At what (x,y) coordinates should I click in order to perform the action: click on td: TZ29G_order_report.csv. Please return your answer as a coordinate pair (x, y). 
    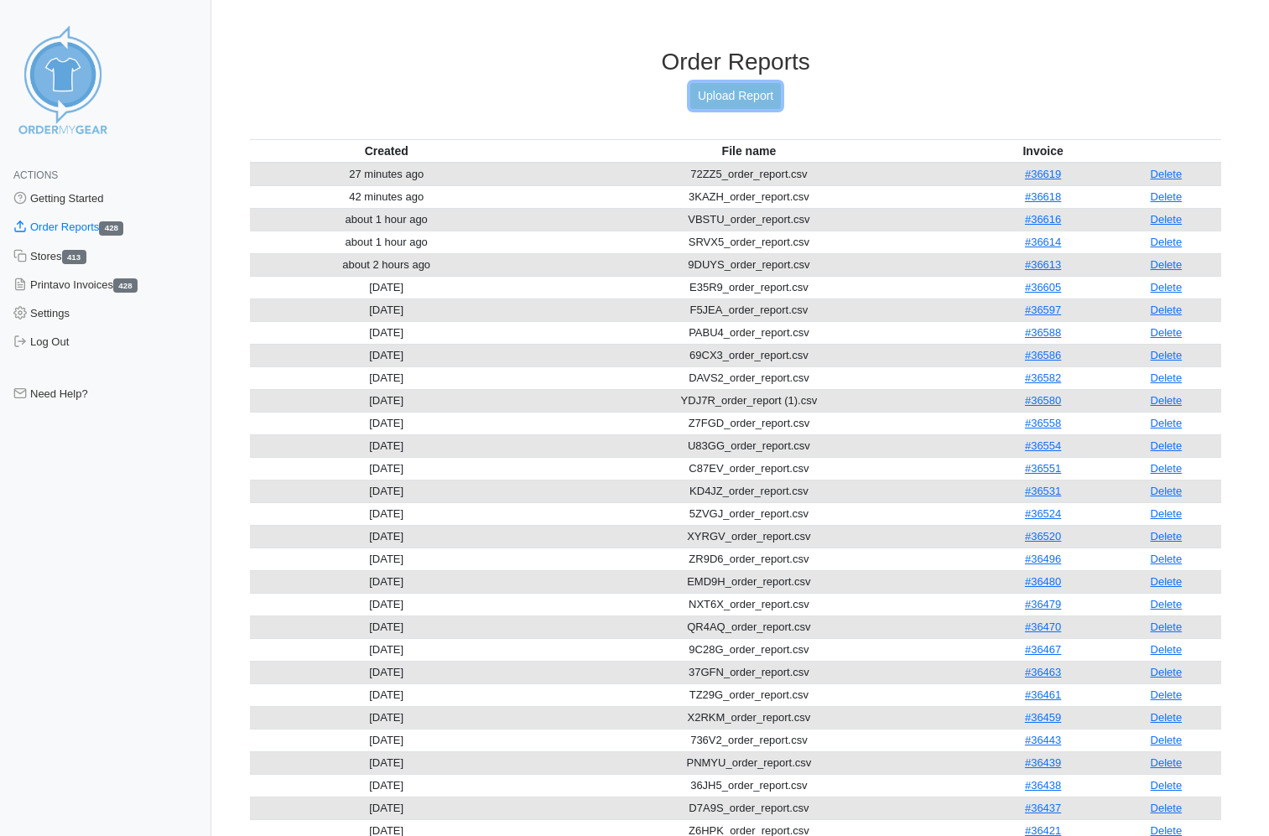
    Looking at the image, I should click on (748, 695).